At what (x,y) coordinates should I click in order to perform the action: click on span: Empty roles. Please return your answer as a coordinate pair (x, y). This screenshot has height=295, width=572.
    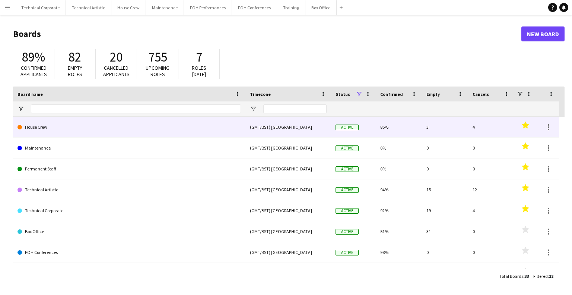
    Looking at the image, I should click on (75, 71).